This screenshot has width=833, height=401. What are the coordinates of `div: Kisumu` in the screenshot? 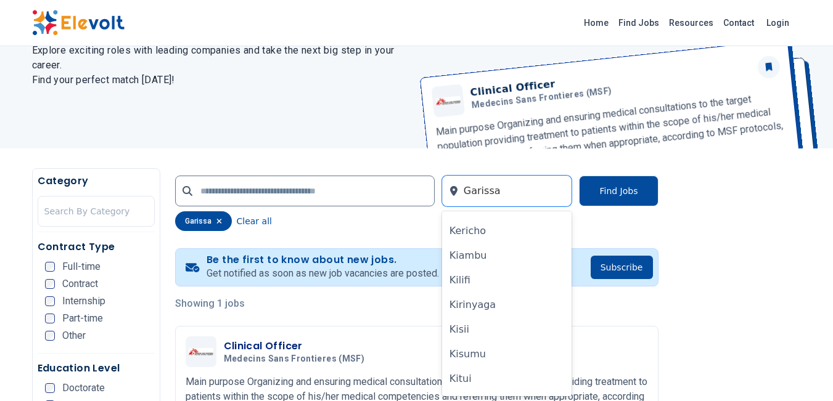 It's located at (507, 354).